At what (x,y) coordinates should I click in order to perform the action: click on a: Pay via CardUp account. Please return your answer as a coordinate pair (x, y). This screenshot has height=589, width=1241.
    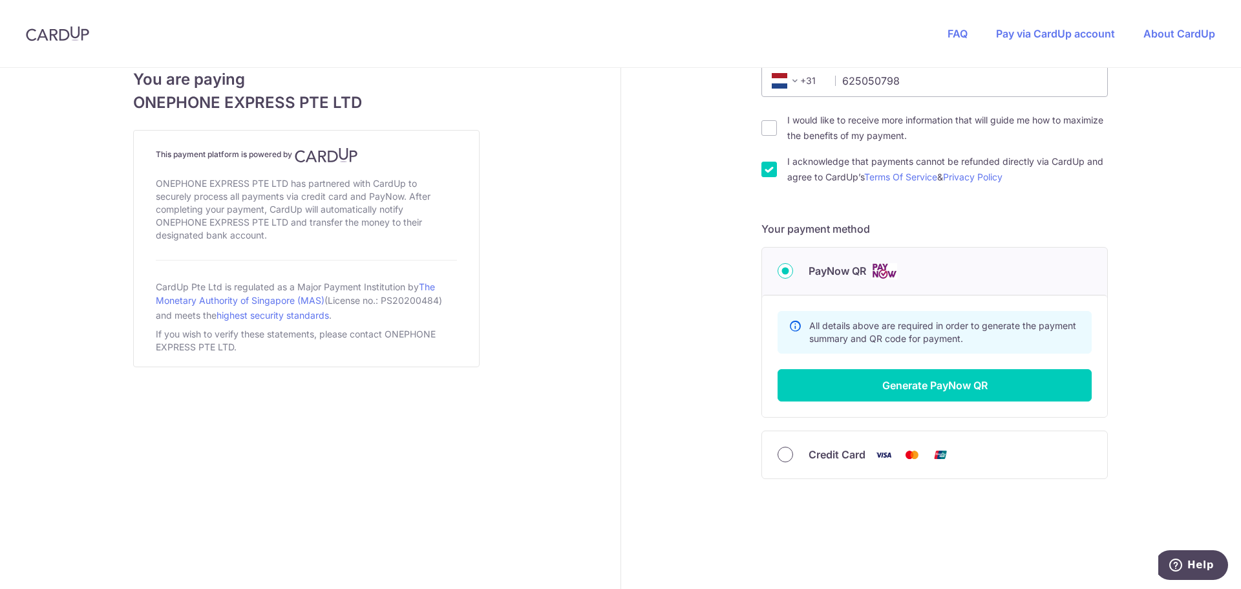
    Looking at the image, I should click on (1056, 34).